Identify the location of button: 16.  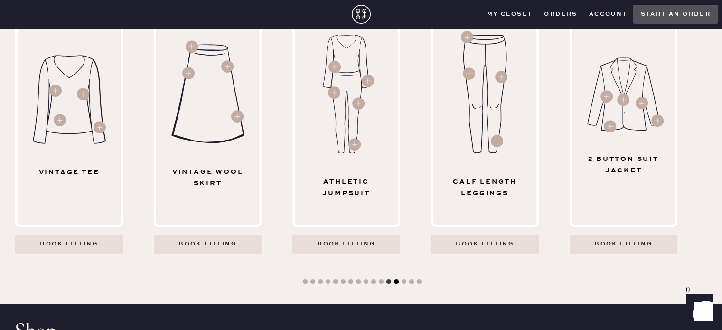
(419, 282).